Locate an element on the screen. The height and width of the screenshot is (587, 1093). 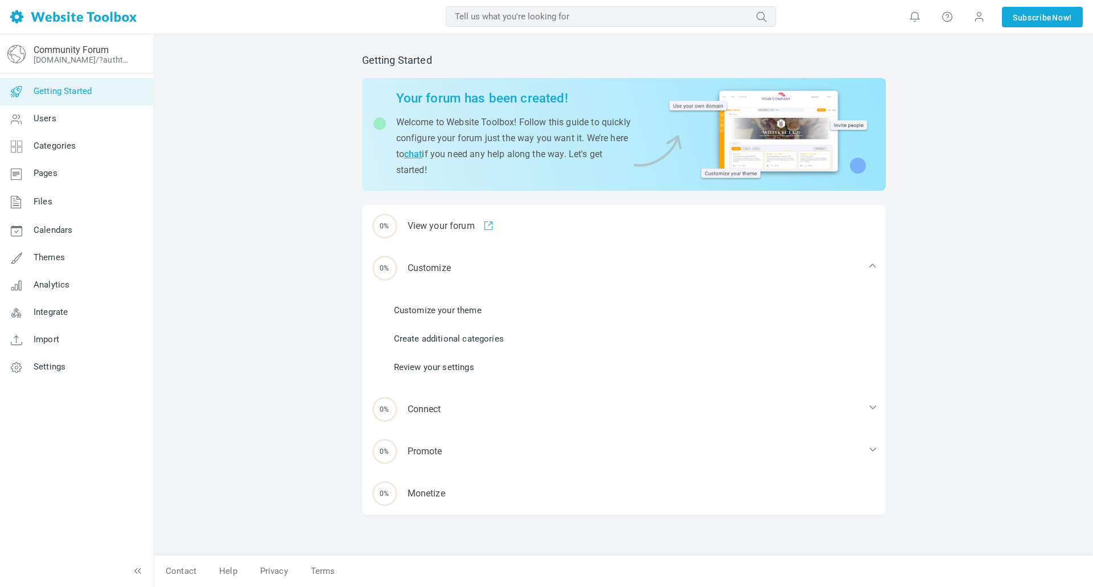
a: Terms is located at coordinates (323, 571).